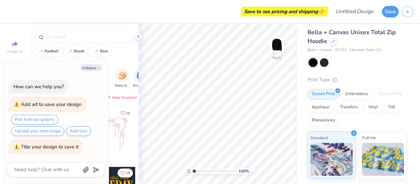 Image resolution: width=420 pixels, height=184 pixels. What do you see at coordinates (323, 120) in the screenshot?
I see `div: Rhinestones` at bounding box center [323, 120].